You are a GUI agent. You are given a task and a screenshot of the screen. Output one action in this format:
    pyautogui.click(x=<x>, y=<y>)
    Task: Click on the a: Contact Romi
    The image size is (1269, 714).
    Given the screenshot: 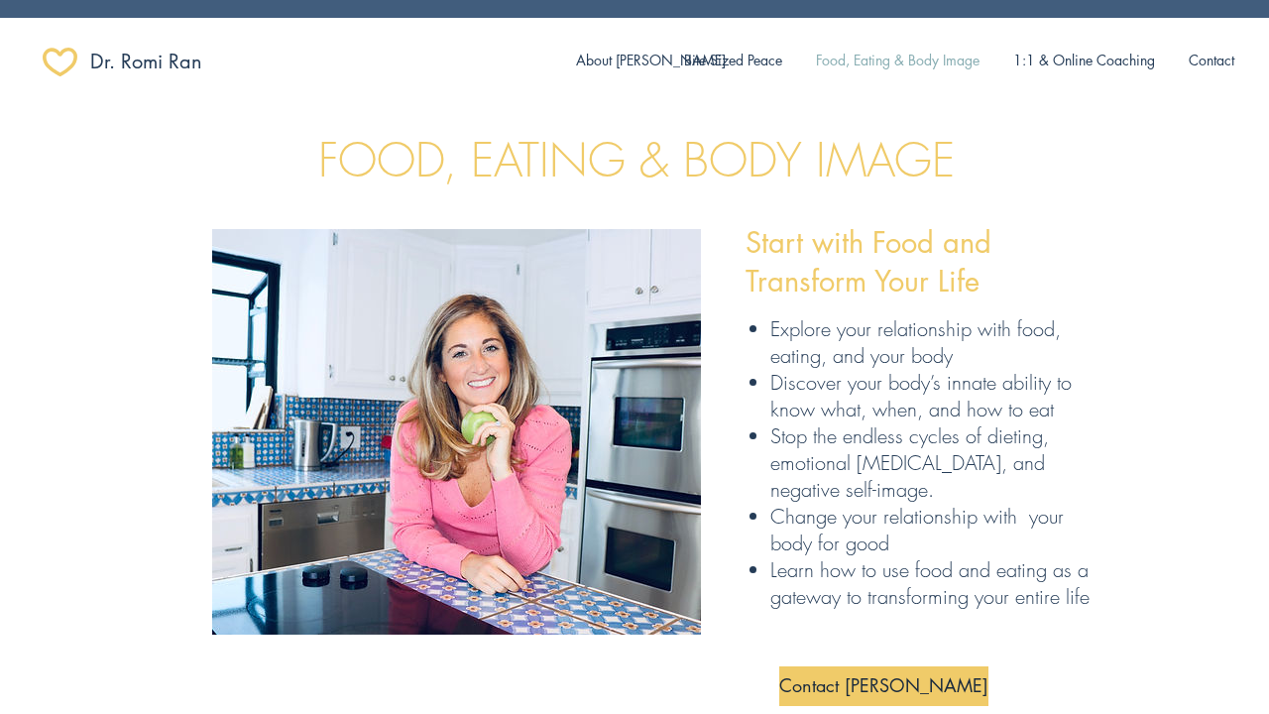 What is the action you would take?
    pyautogui.click(x=884, y=686)
    